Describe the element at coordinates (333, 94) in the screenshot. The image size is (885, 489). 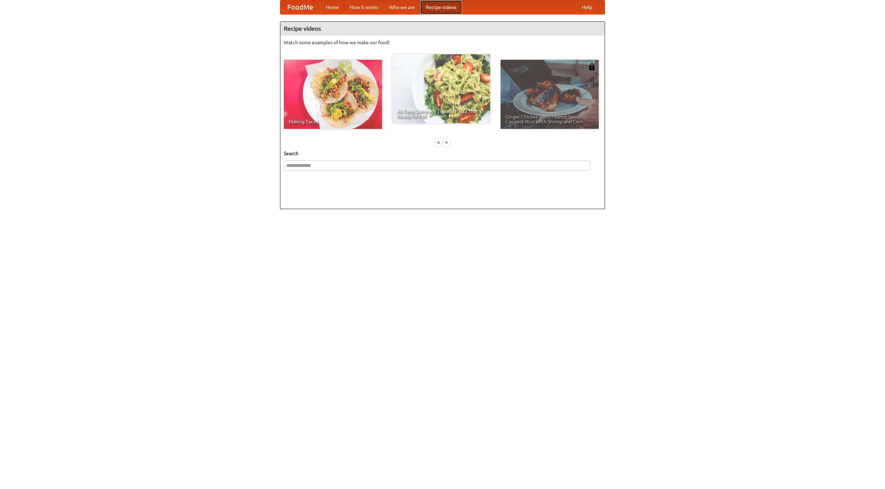
I see `a: Making Tacos` at that location.